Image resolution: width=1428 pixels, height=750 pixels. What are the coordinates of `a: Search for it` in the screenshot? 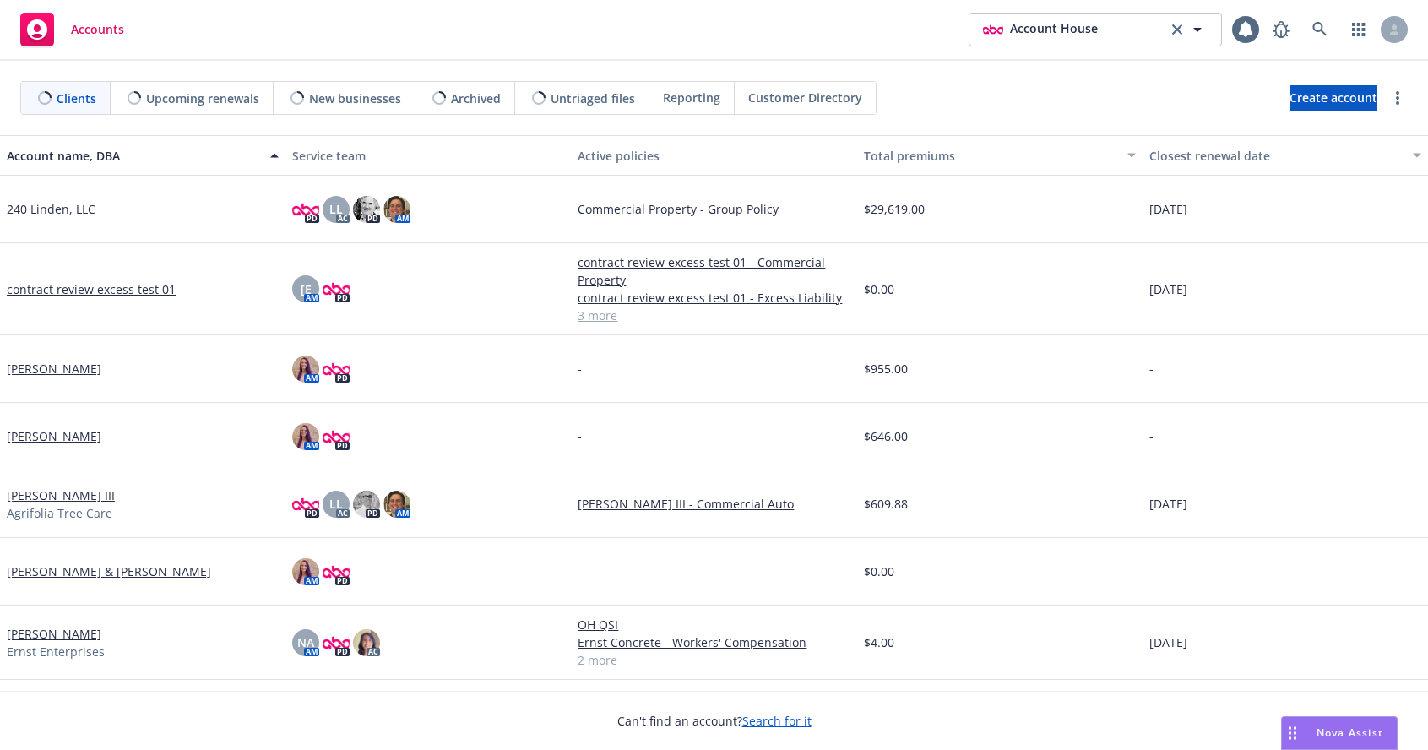 It's located at (777, 720).